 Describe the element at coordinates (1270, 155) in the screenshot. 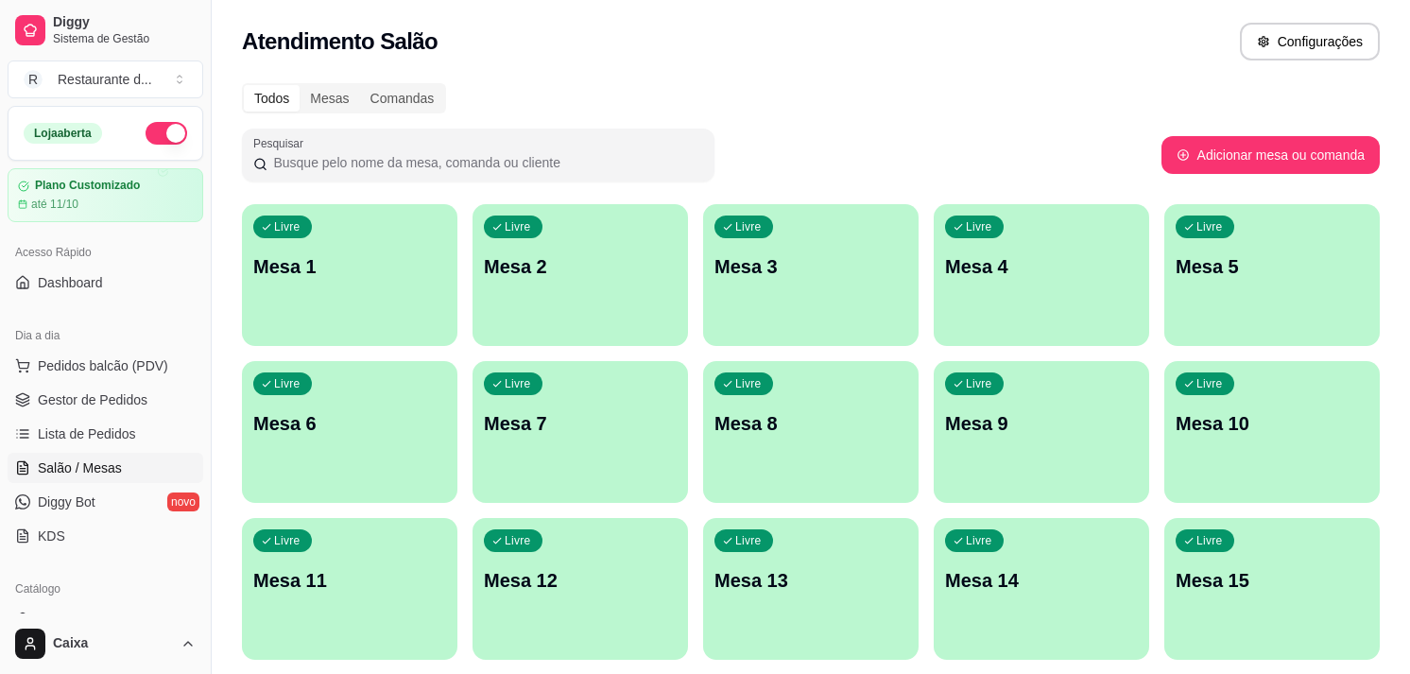

I see `button: Adicionar mesa ou comanda` at that location.